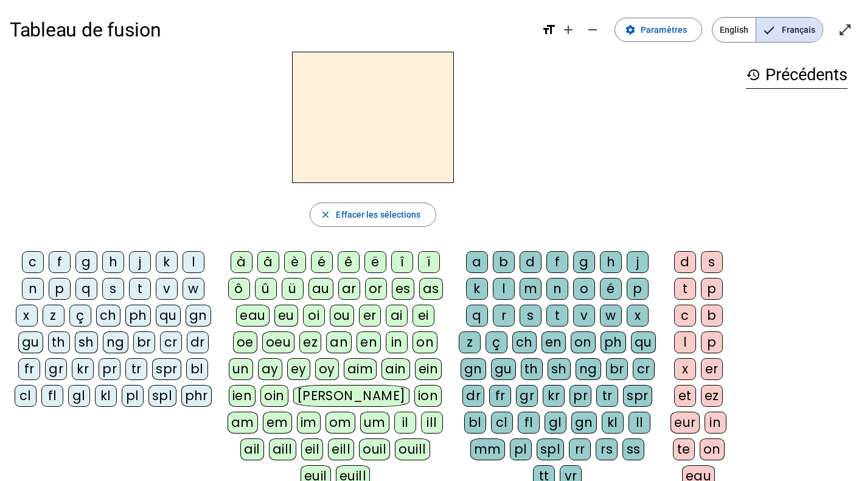 This screenshot has width=867, height=481. I want to click on div: am, so click(243, 423).